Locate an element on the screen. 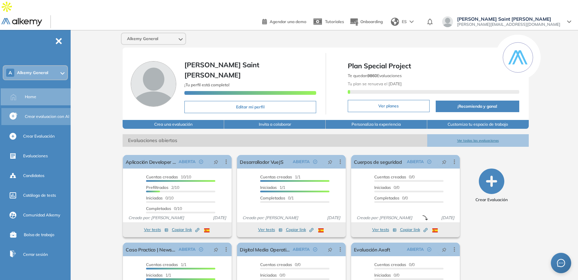  button: Crea una evaluación is located at coordinates (173, 124).